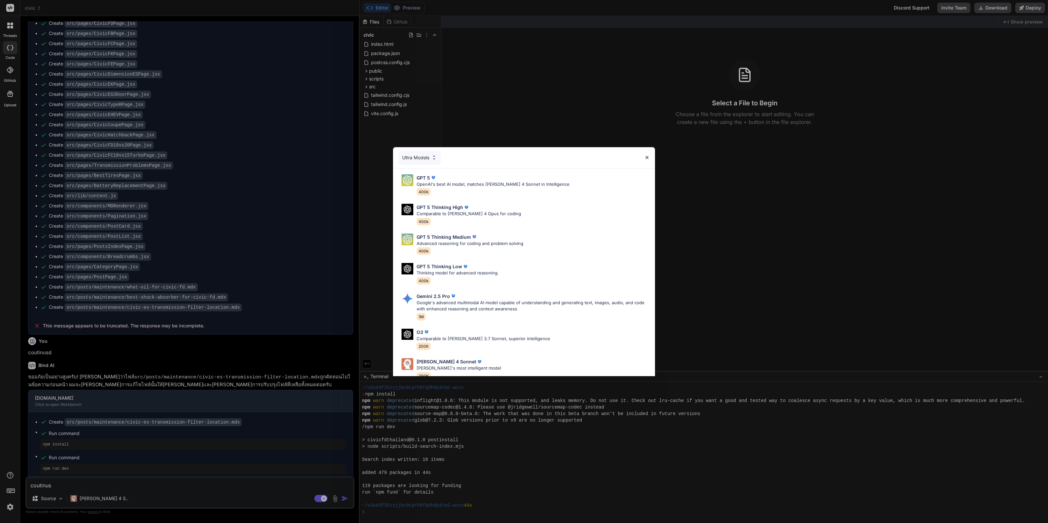 The width and height of the screenshot is (1048, 523). What do you see at coordinates (470, 244) in the screenshot?
I see `p: Advanced reasoning for coding and problem solving` at bounding box center [470, 244].